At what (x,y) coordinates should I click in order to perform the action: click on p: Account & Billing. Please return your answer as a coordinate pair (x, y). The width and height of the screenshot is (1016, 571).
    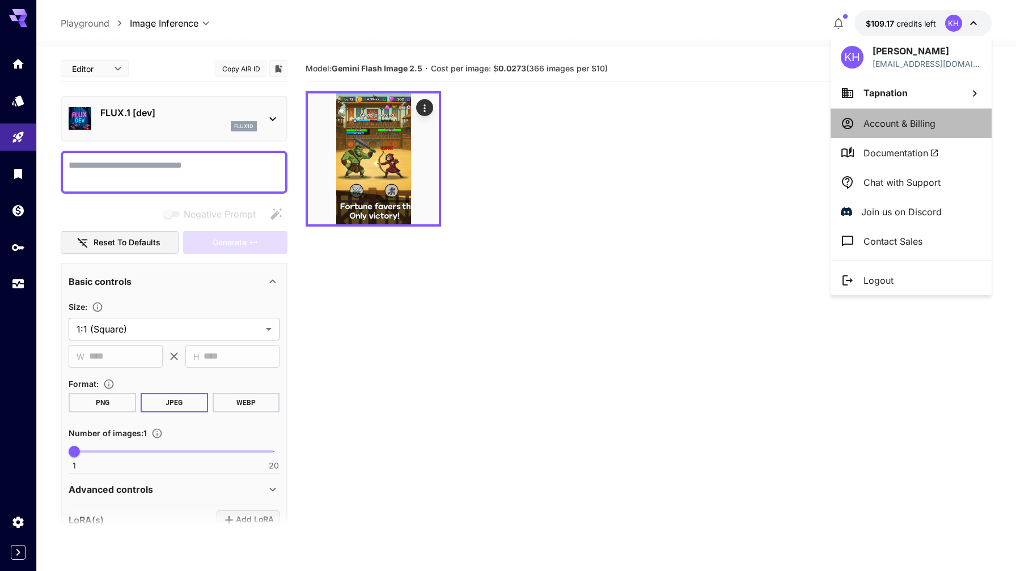
    Looking at the image, I should click on (899, 124).